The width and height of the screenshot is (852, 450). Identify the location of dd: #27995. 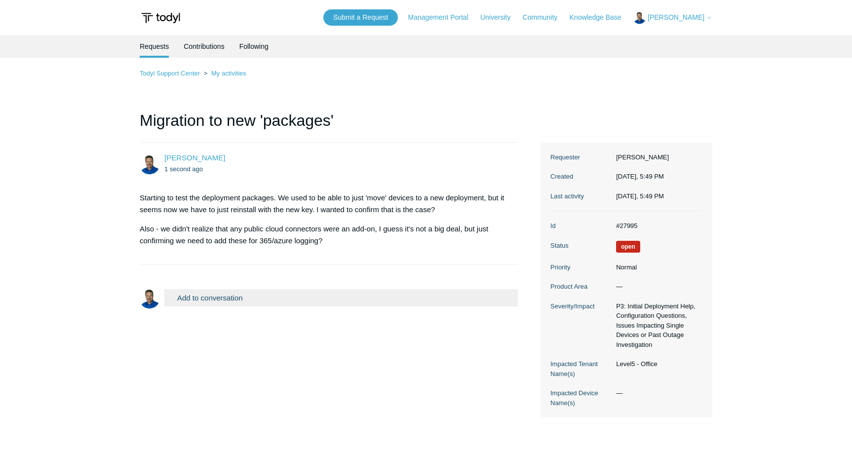
(657, 226).